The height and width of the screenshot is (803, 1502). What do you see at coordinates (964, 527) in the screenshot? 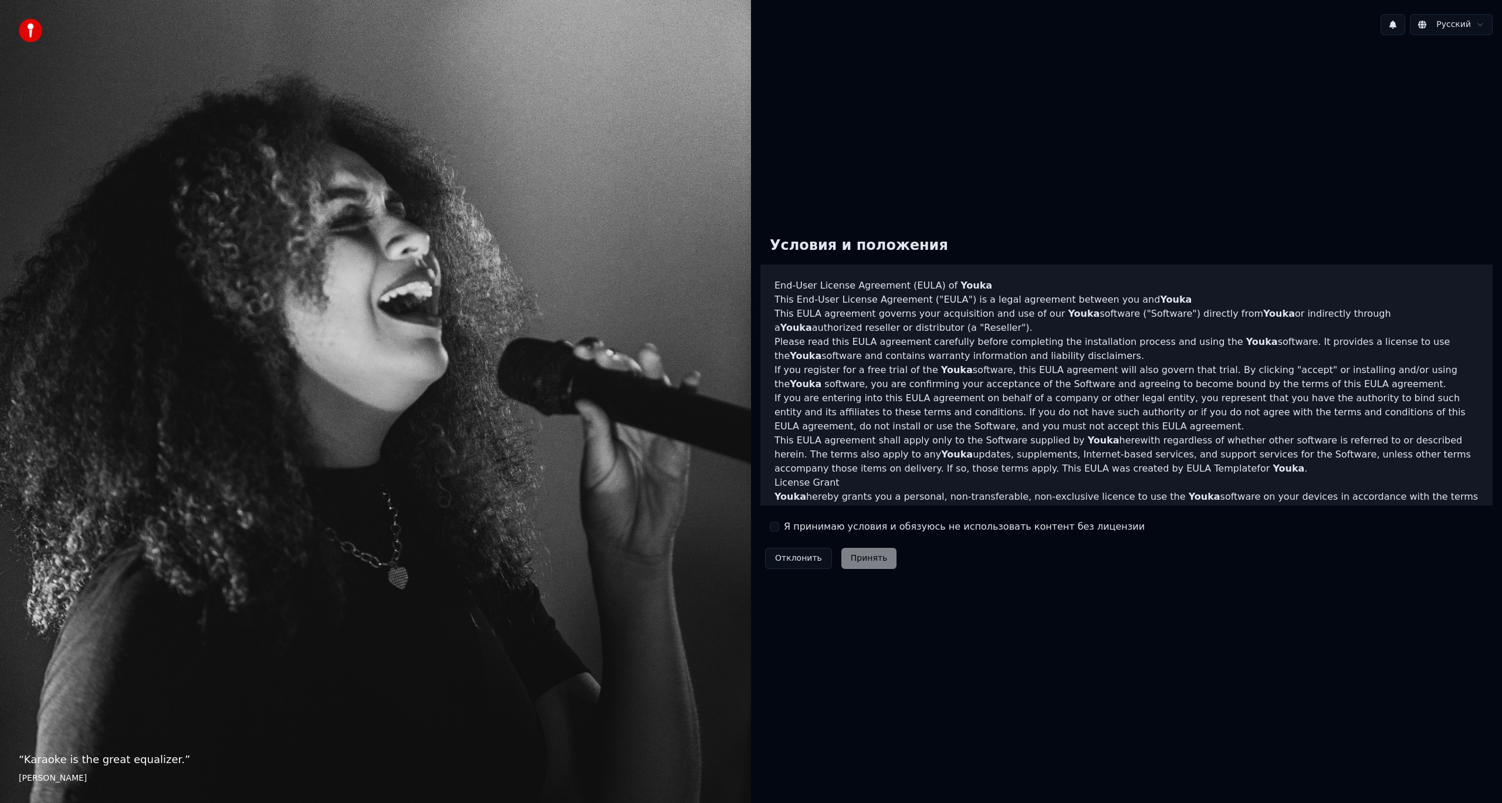
I see `label: Я принимаю условия и обязуюсь не использовать контент без лицензии` at bounding box center [964, 527].